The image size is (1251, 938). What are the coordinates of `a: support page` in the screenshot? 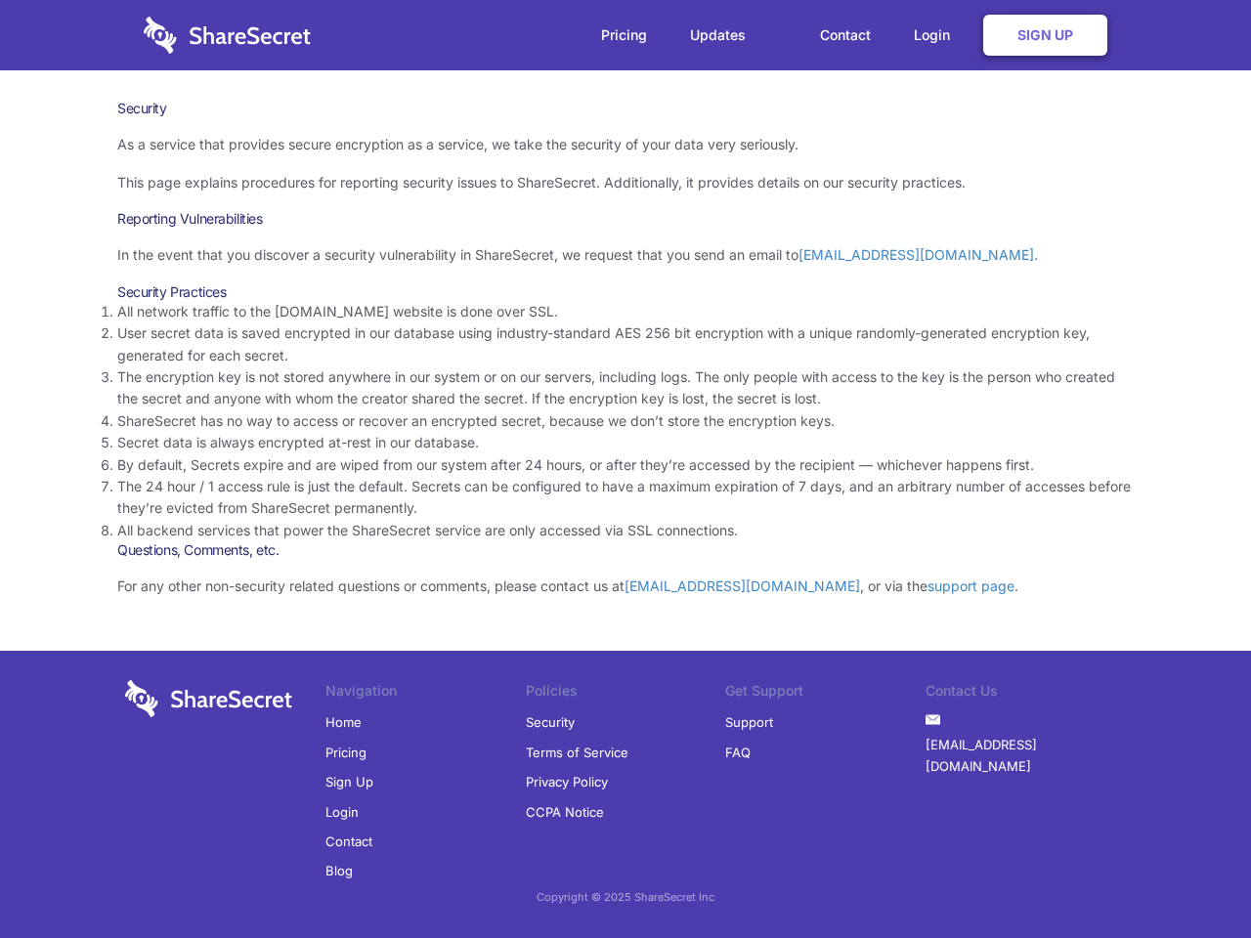 It's located at (970, 585).